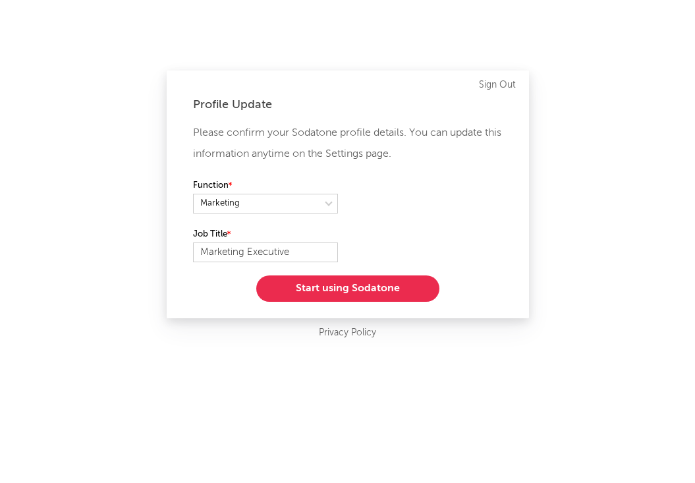 The image size is (695, 483). I want to click on button: Start using Sodatone, so click(348, 288).